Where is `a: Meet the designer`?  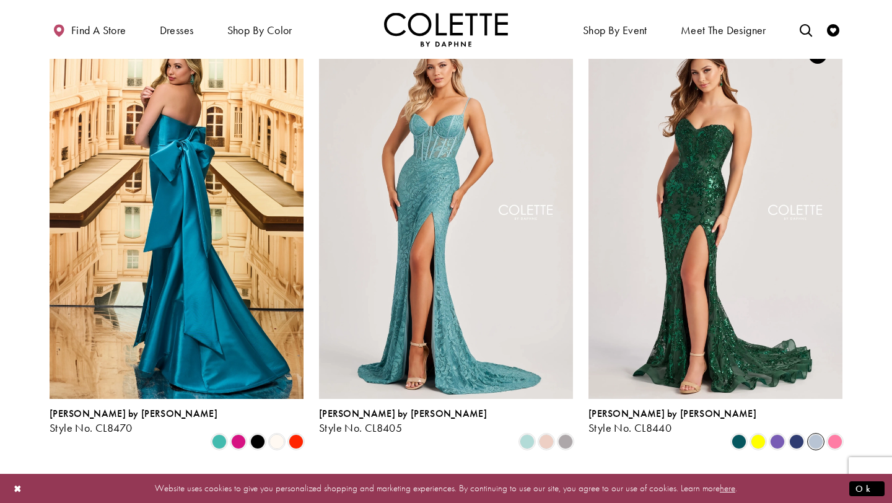 a: Meet the designer is located at coordinates (724, 29).